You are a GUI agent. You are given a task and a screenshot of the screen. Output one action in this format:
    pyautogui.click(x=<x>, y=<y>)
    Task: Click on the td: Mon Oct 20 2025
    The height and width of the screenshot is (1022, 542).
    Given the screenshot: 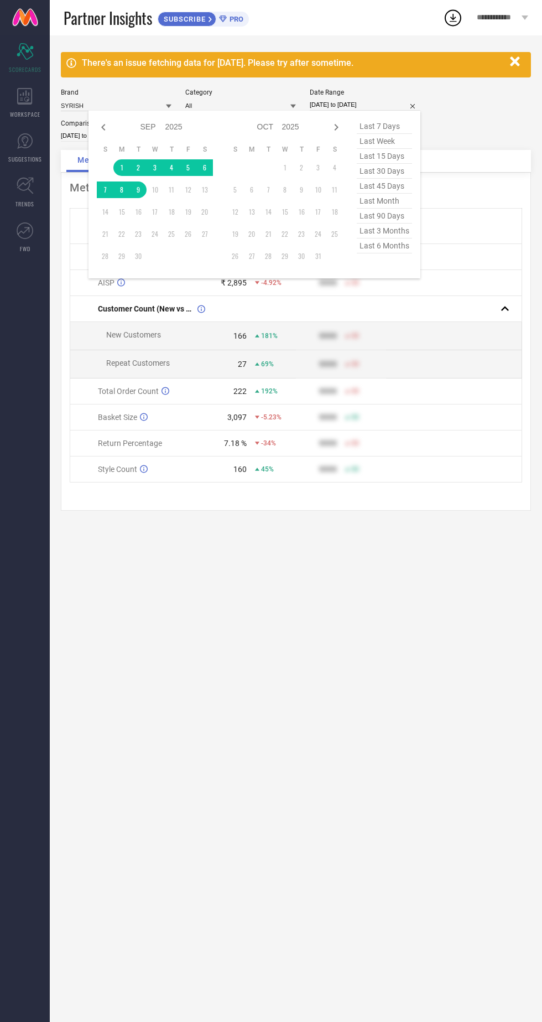 What is the action you would take?
    pyautogui.click(x=252, y=234)
    